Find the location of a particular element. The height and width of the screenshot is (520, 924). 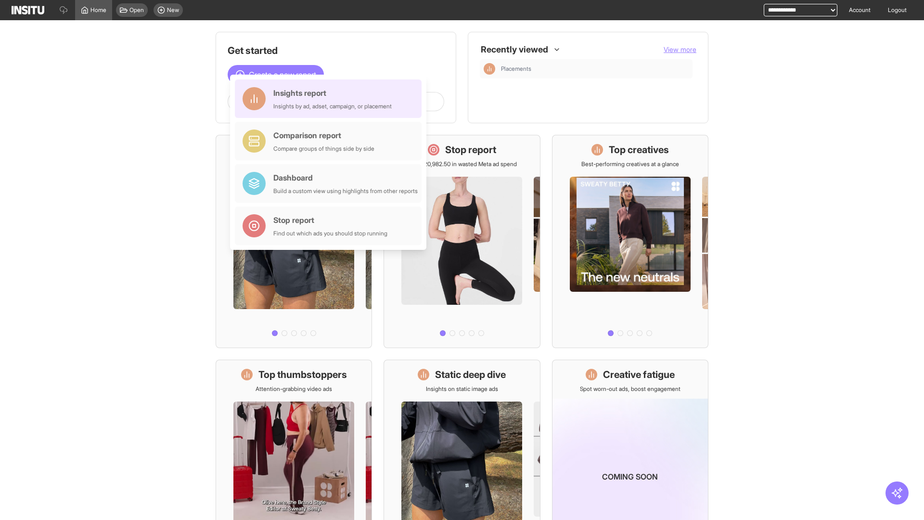

h1: Stop report is located at coordinates (471, 150).